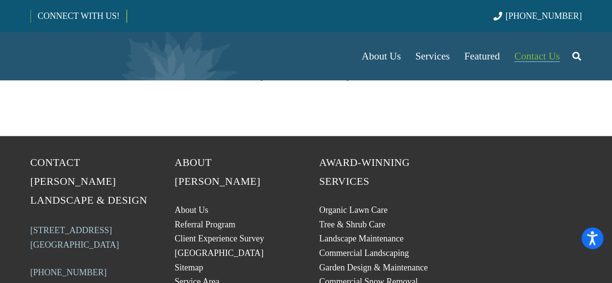  I want to click on a: Featured, so click(482, 56).